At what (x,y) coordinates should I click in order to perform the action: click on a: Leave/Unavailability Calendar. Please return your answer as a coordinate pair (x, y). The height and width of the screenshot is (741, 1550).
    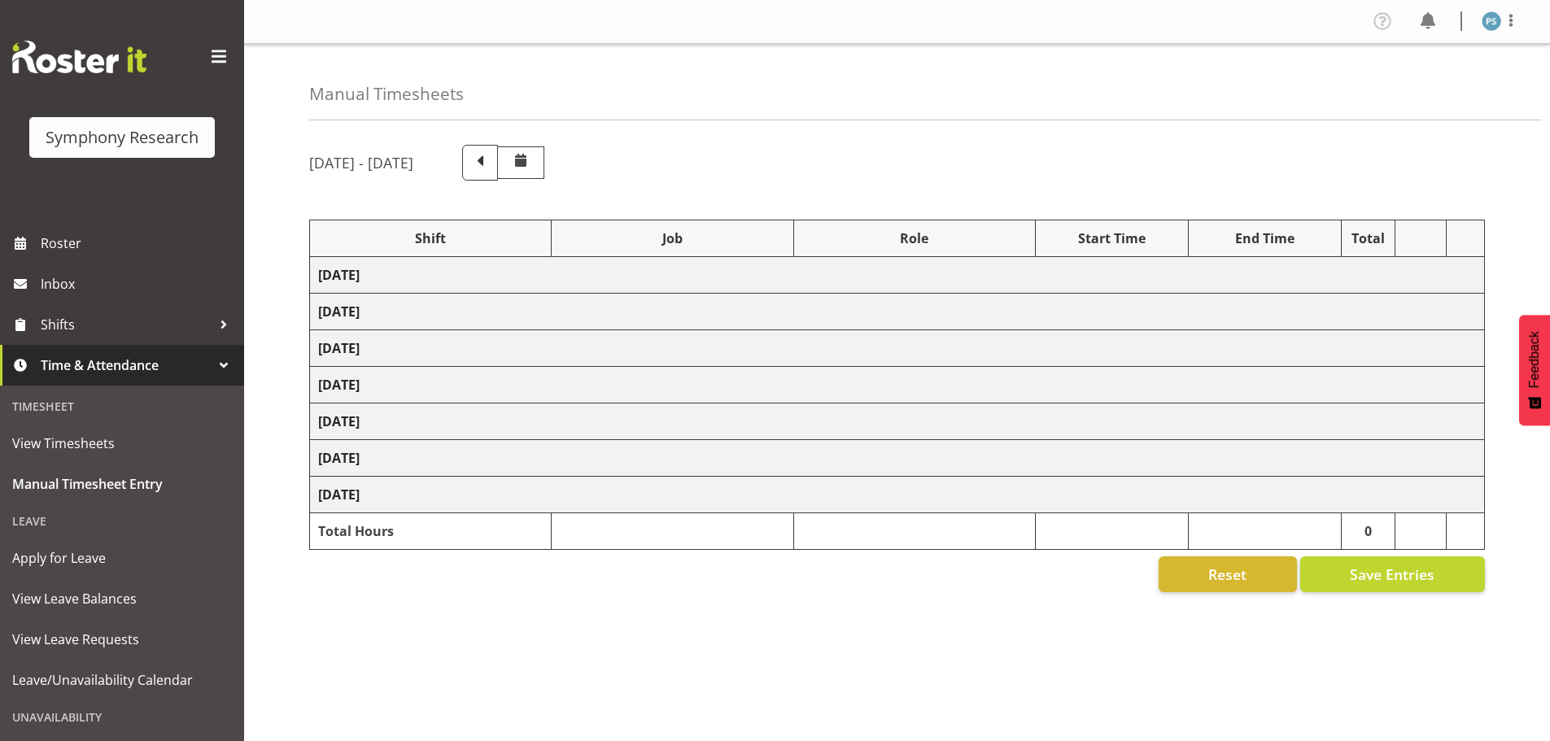
    Looking at the image, I should click on (122, 680).